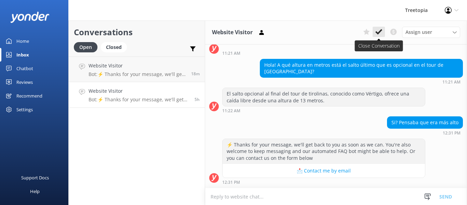 This screenshot has height=205, width=467. I want to click on button: 📩 Contact me by email, so click(324, 171).